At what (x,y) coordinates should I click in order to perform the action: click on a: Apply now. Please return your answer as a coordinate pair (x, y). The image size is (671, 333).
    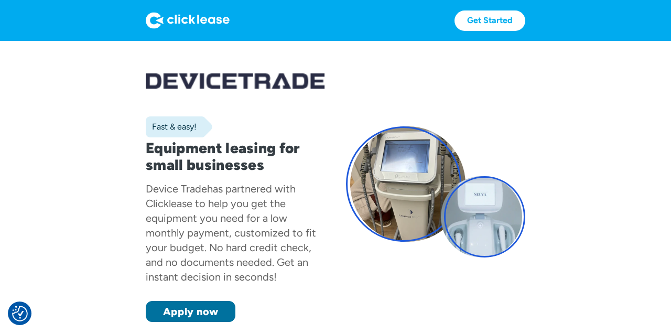
    Looking at the image, I should click on (190, 311).